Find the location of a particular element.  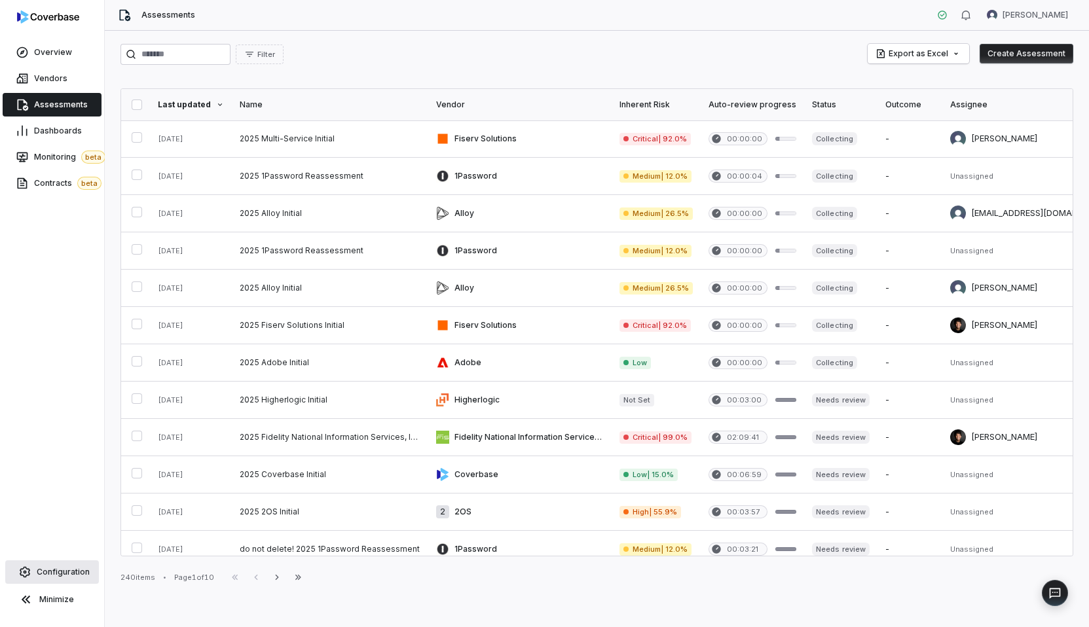

div: Name is located at coordinates (330, 105).